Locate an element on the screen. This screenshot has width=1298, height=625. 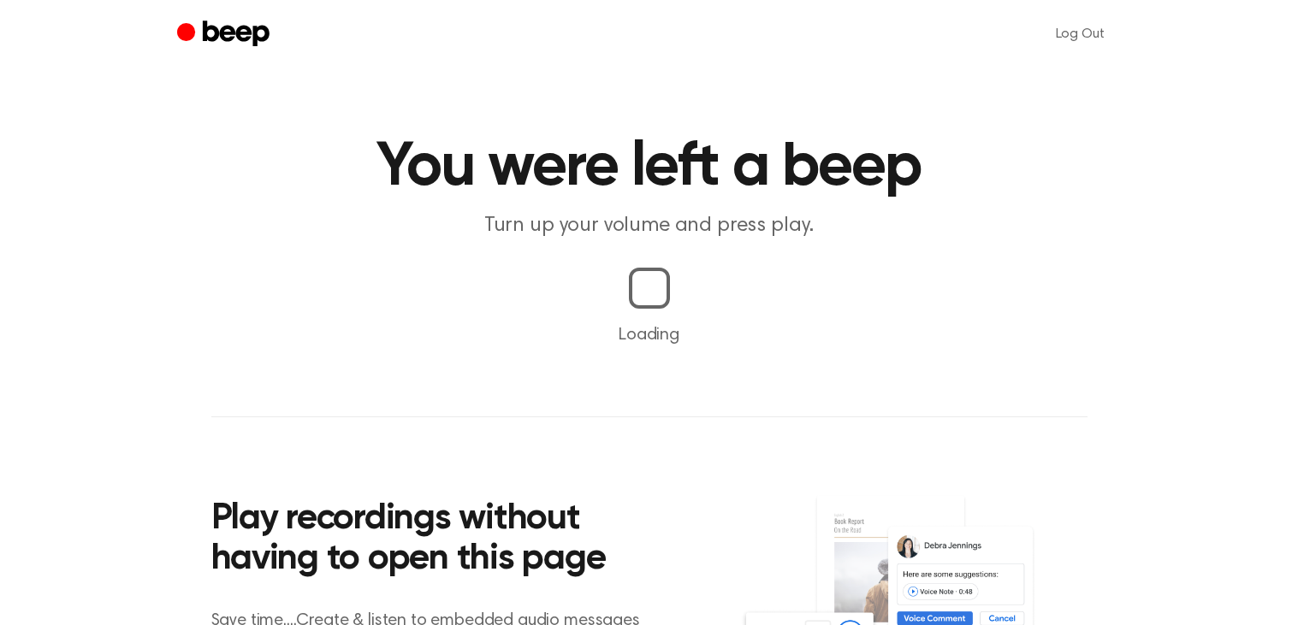
h2: Play recordings without having to open this page is located at coordinates (441, 540).